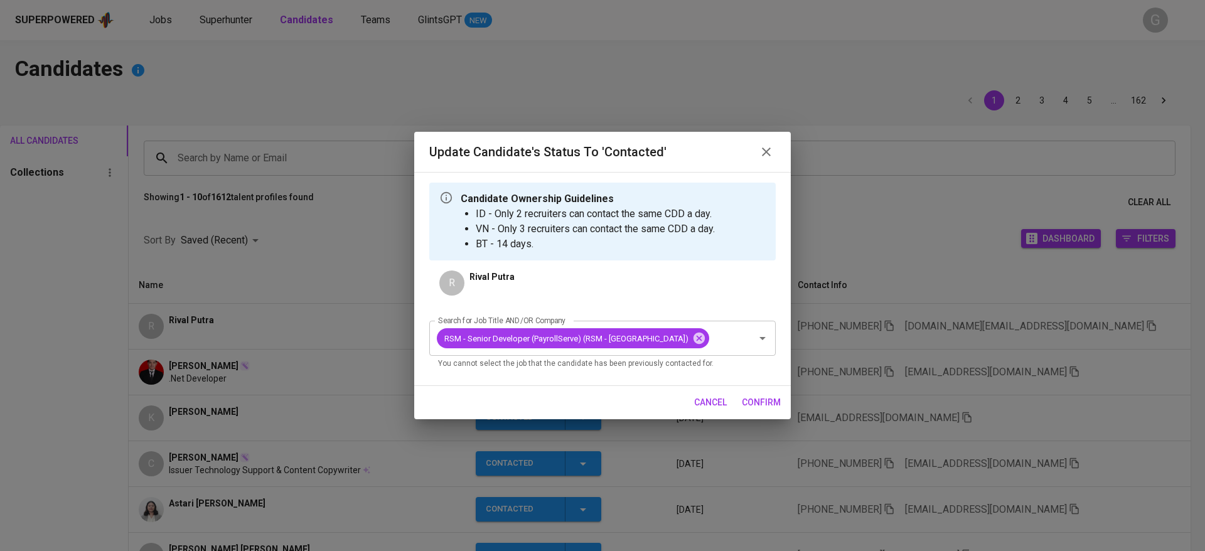 The width and height of the screenshot is (1205, 551). I want to click on div: R, so click(452, 283).